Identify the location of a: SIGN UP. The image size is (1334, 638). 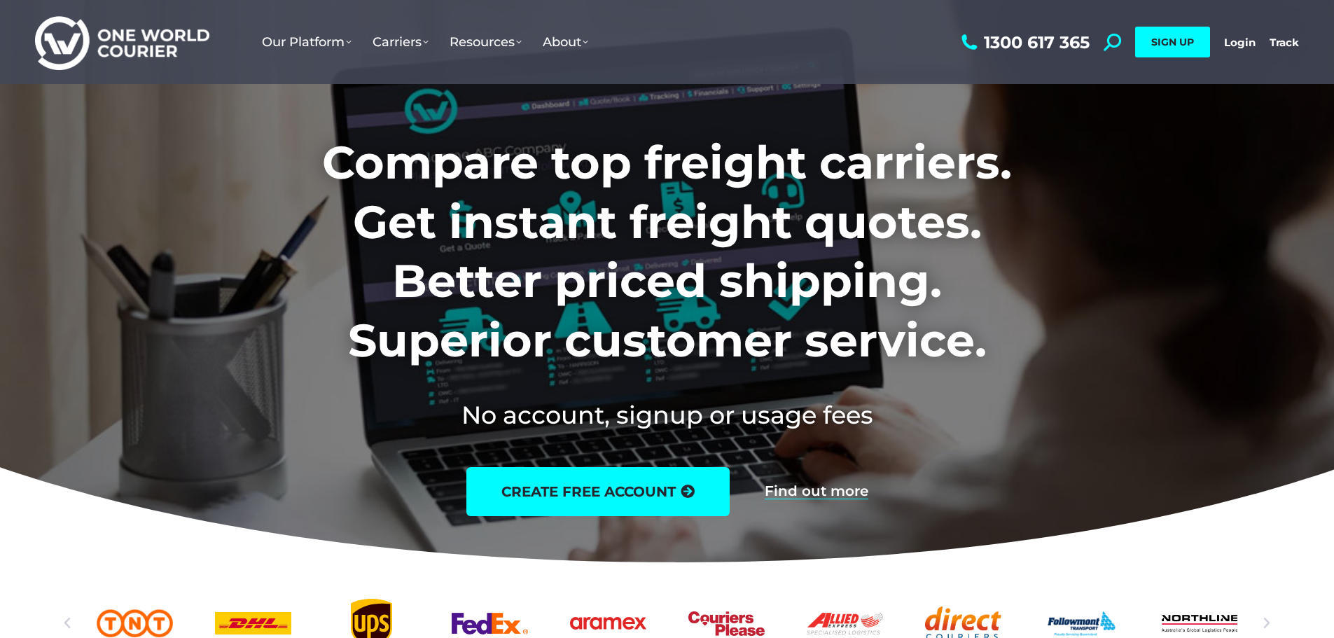
(1172, 42).